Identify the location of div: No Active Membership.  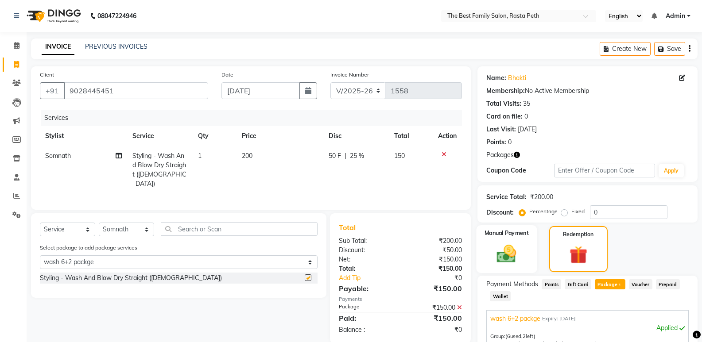
(587, 91).